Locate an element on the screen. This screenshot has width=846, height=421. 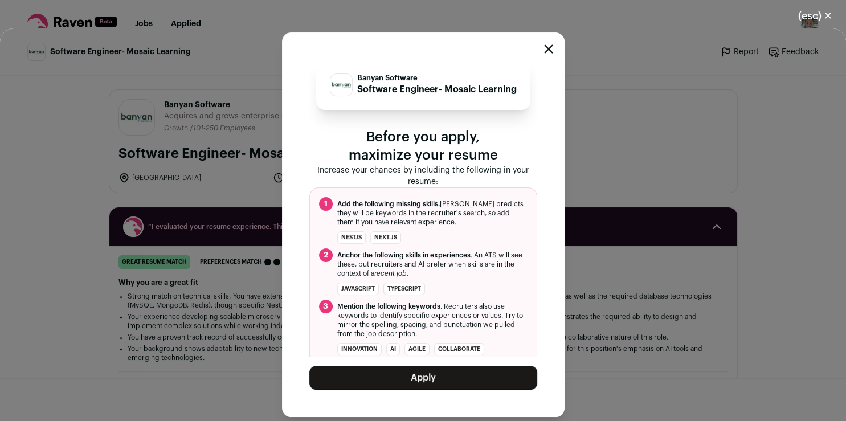
span: . Recruiters also use keywords to identify specific experiences or values. Try to mirror the spel... is located at coordinates (432, 320).